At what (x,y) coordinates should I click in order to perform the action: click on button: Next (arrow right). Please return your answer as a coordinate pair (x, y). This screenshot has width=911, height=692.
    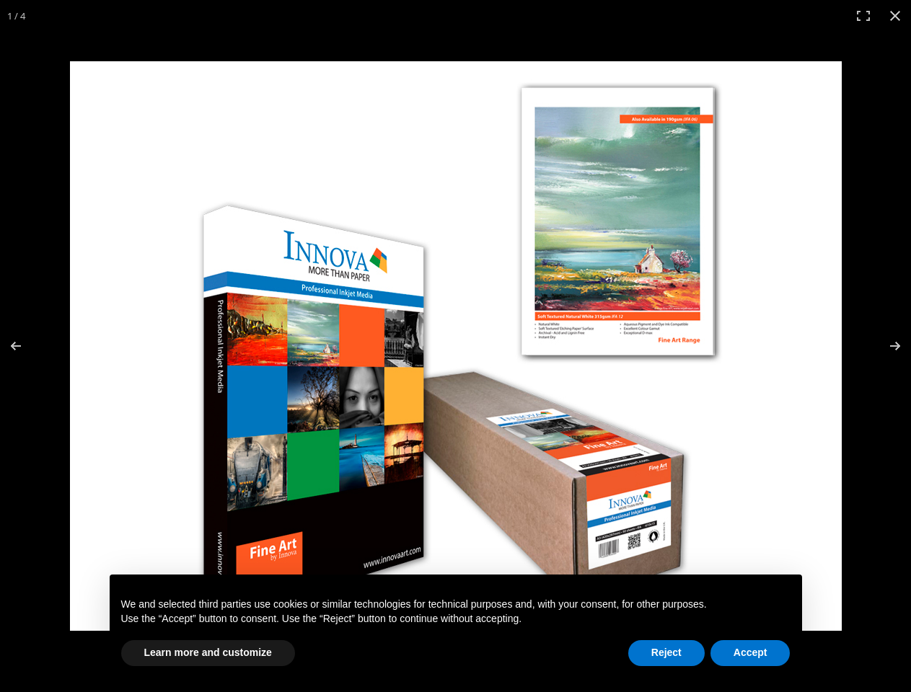
    Looking at the image, I should click on (885, 346).